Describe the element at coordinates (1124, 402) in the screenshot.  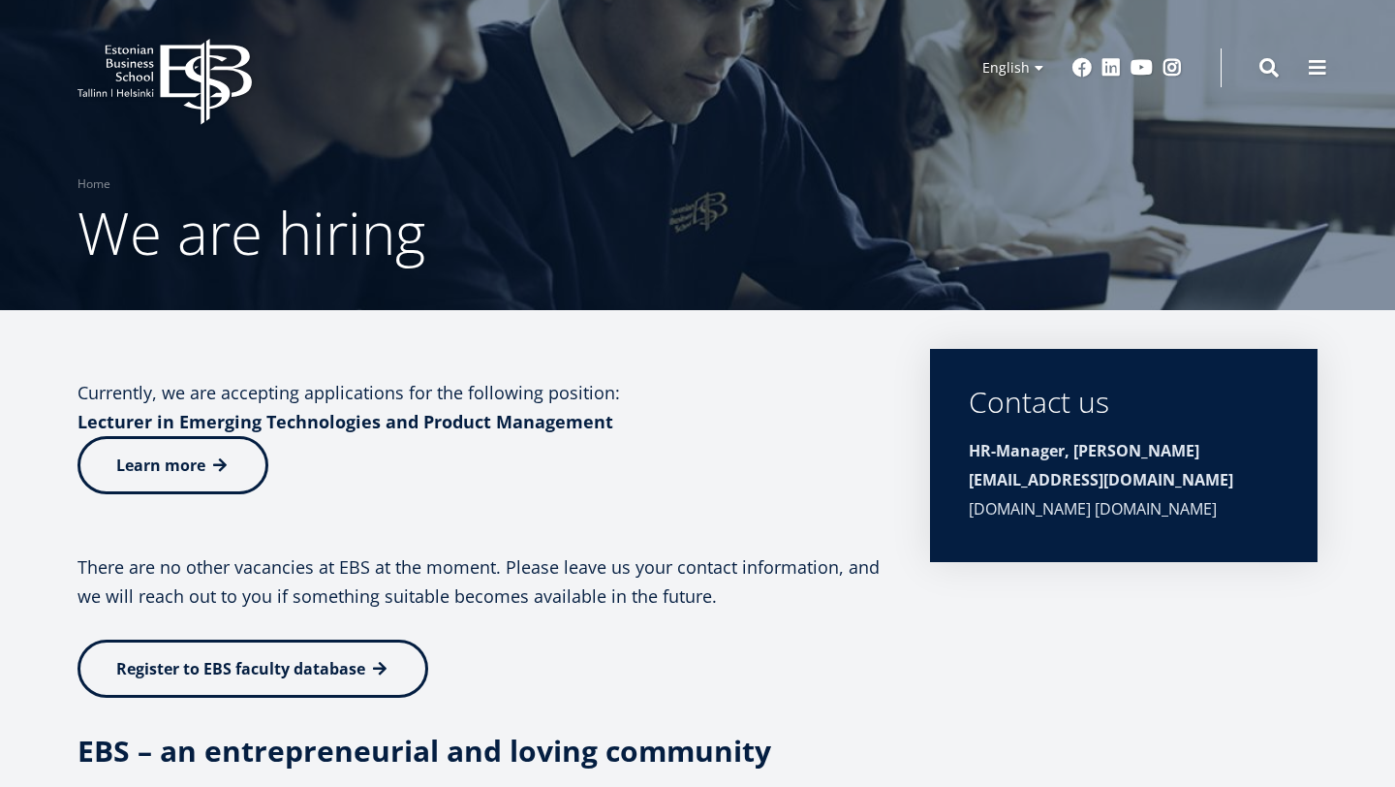
I see `div: Contact us` at that location.